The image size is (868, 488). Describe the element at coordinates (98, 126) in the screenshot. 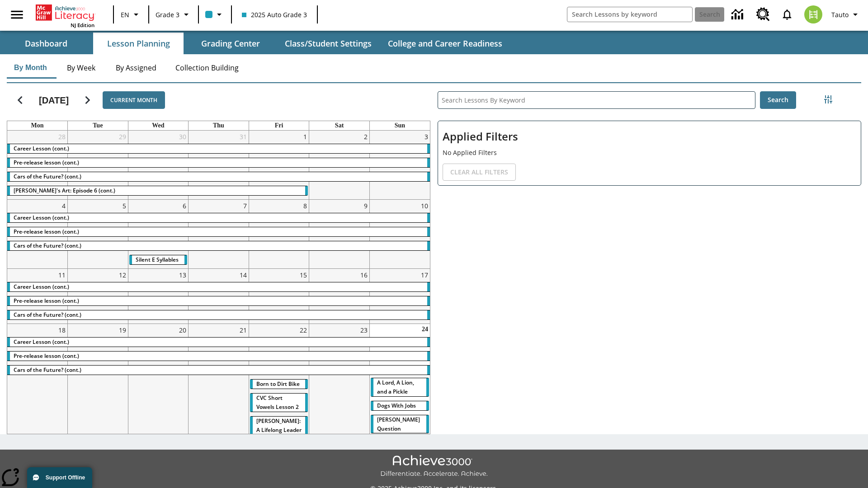

I see `a: Tuesday` at that location.